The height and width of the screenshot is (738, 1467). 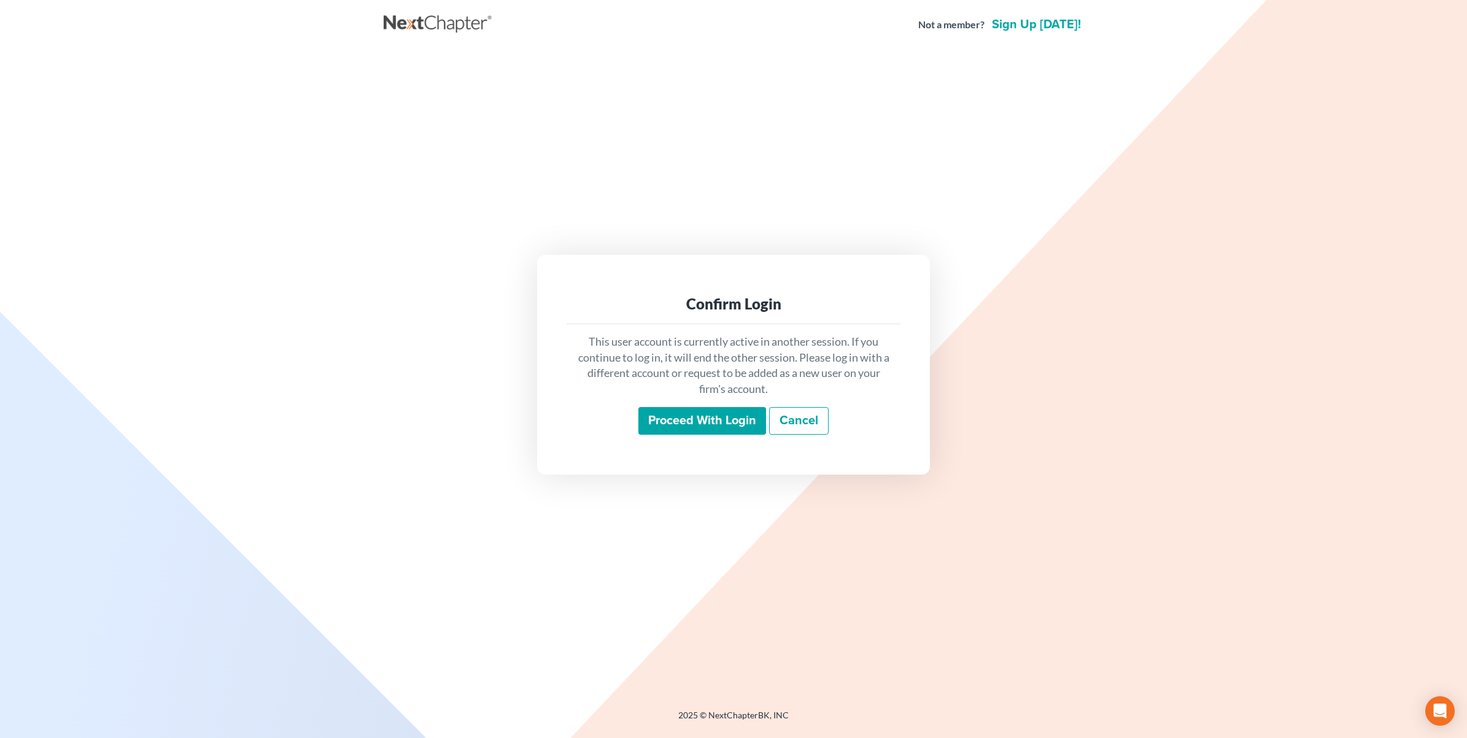 What do you see at coordinates (951, 25) in the screenshot?
I see `strong: Not a member?` at bounding box center [951, 25].